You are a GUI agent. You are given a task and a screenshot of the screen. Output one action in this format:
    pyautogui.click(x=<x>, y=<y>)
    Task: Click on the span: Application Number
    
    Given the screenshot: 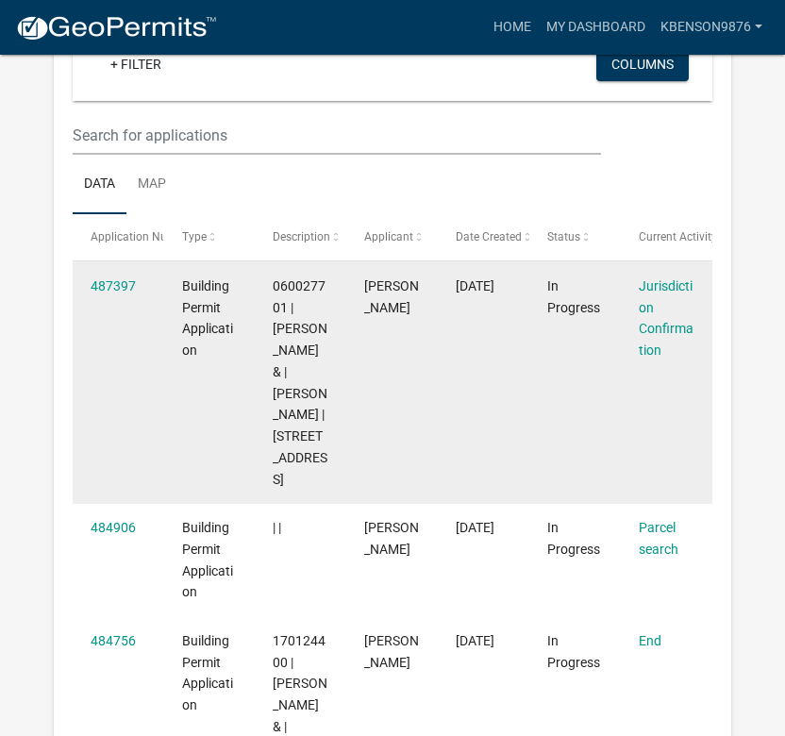 What is the action you would take?
    pyautogui.click(x=142, y=237)
    